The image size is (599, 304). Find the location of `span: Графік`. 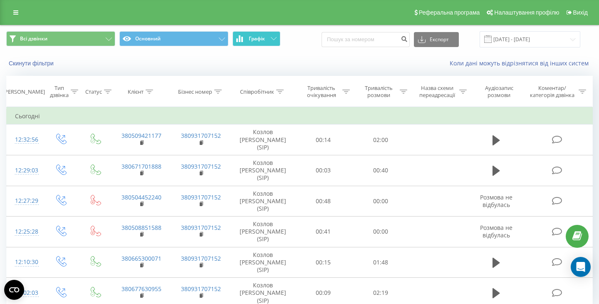

span: Графік is located at coordinates (257, 39).